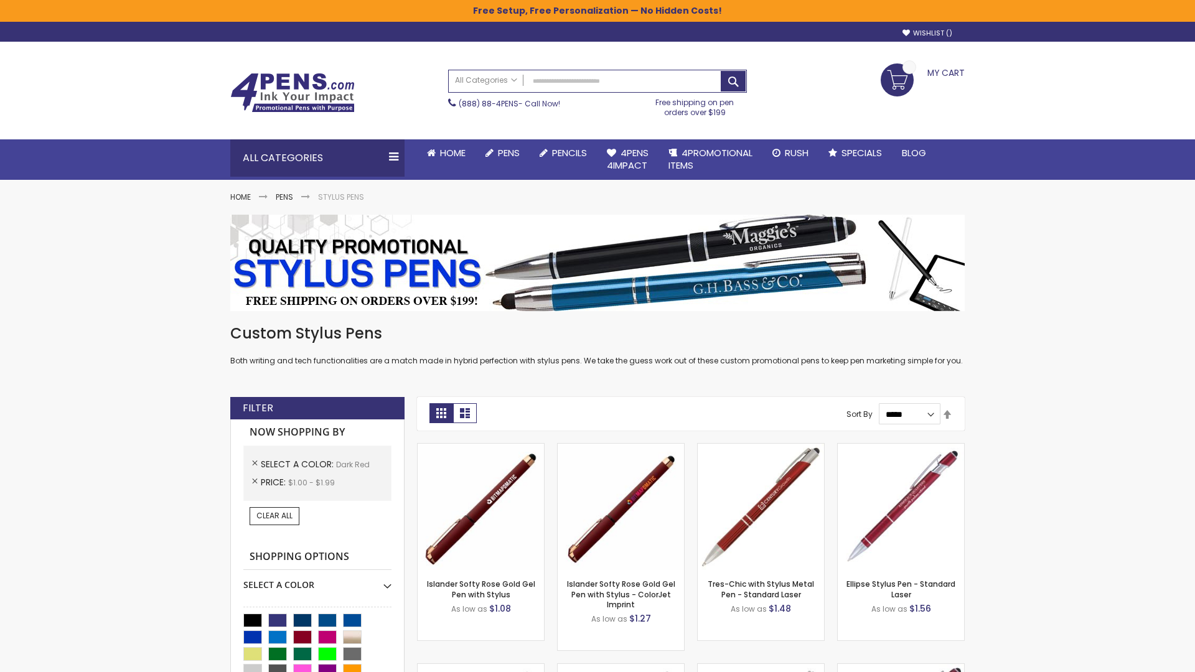 This screenshot has width=1195, height=672. What do you see at coordinates (318, 581) in the screenshot?
I see `div: Select A Color` at bounding box center [318, 581].